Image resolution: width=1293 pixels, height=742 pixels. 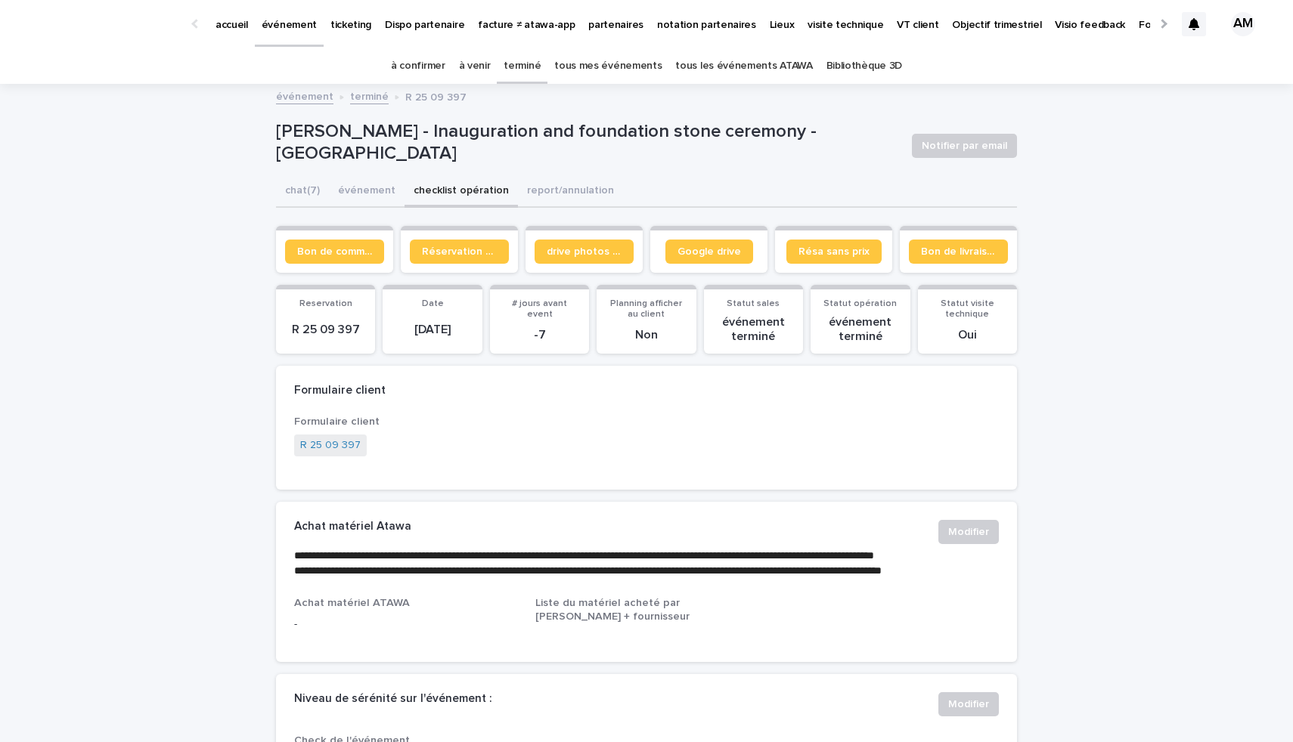 I want to click on span: Planning afficher au client, so click(x=646, y=309).